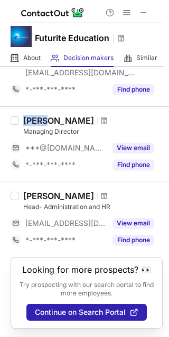 The height and width of the screenshot is (337, 169). I want to click on div: Head- Administration and HR, so click(93, 207).